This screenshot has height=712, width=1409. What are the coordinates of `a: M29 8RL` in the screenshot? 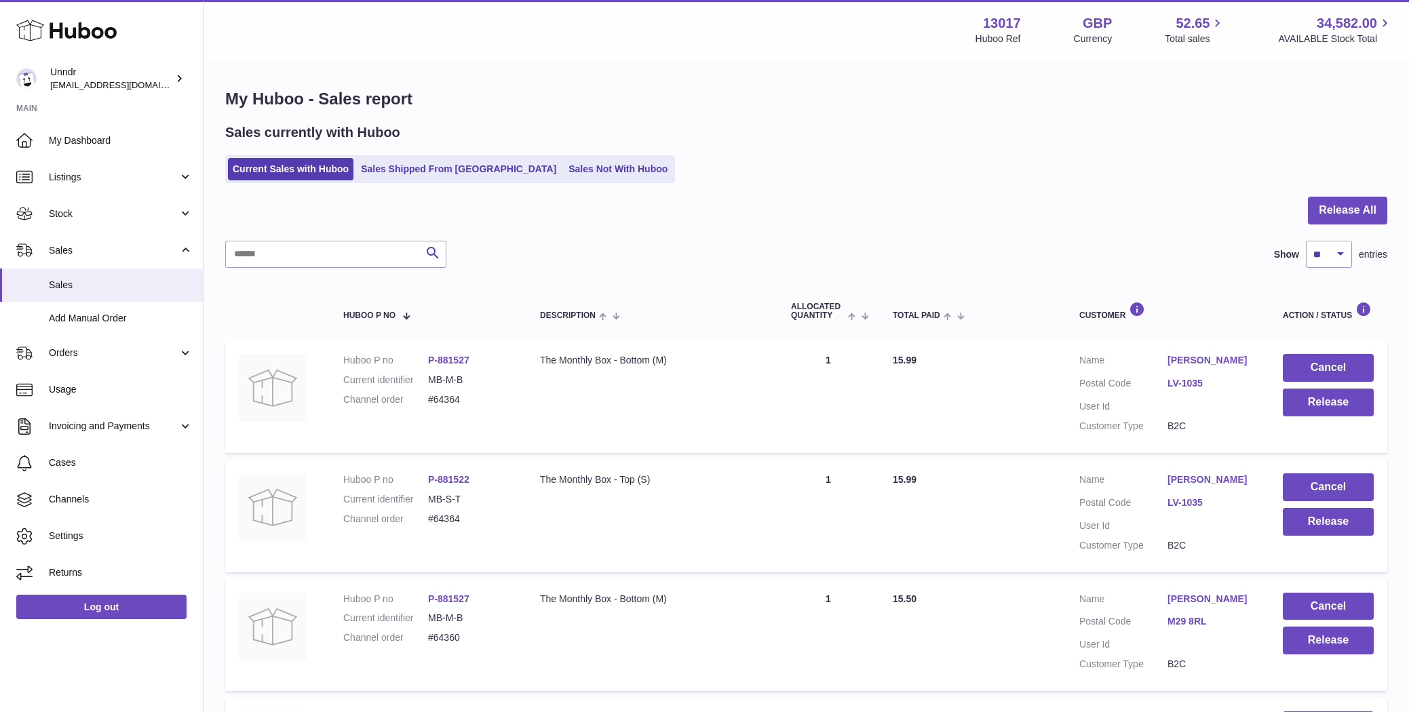 It's located at (1212, 622).